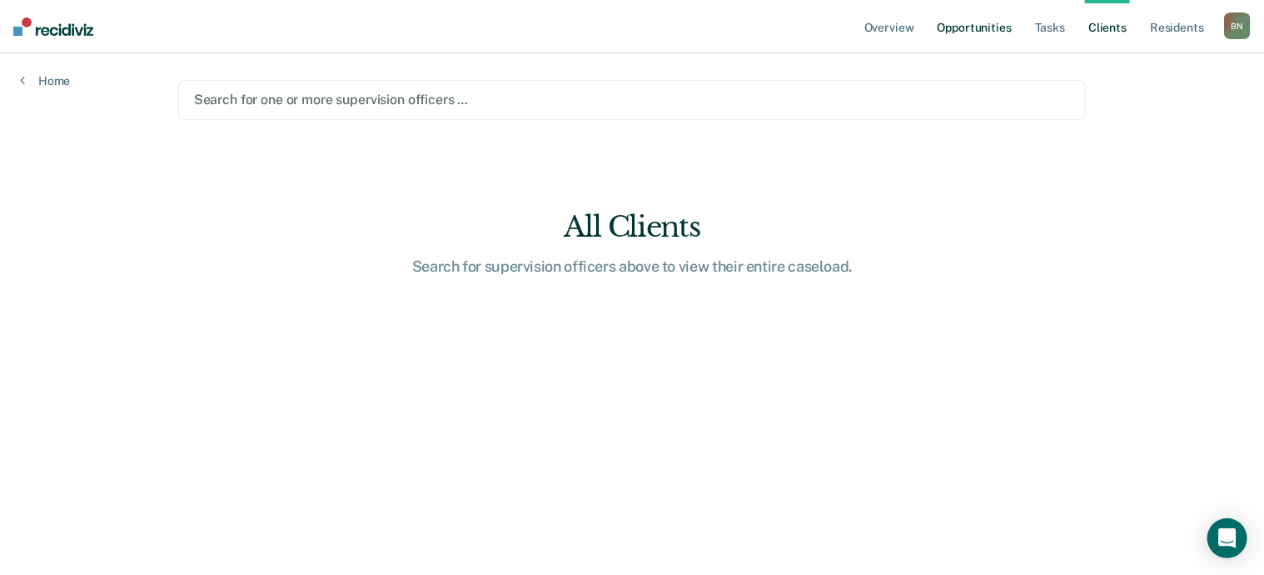 The image size is (1264, 575). What do you see at coordinates (1237, 26) in the screenshot?
I see `div: B N` at bounding box center [1237, 26].